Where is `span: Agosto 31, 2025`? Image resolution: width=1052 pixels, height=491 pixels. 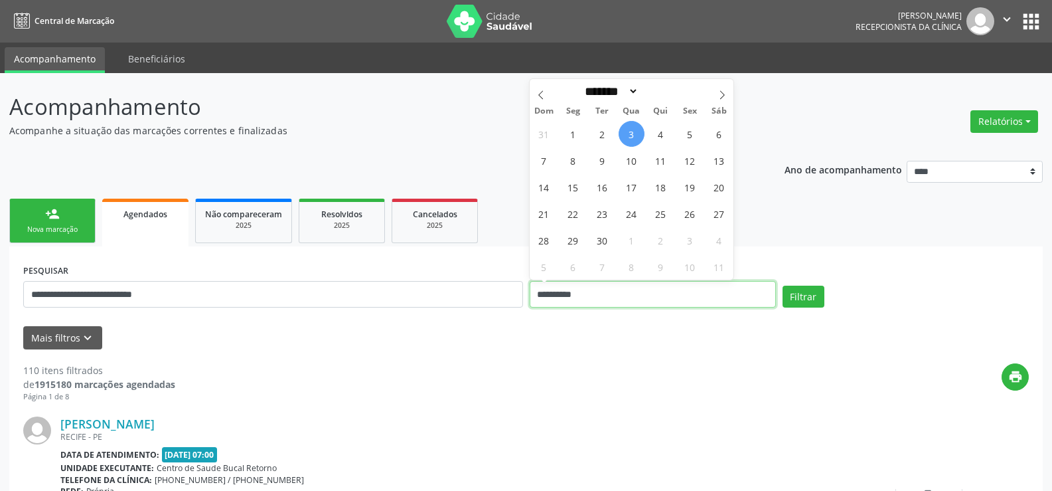
span: Agosto 31, 2025 is located at coordinates (544, 133).